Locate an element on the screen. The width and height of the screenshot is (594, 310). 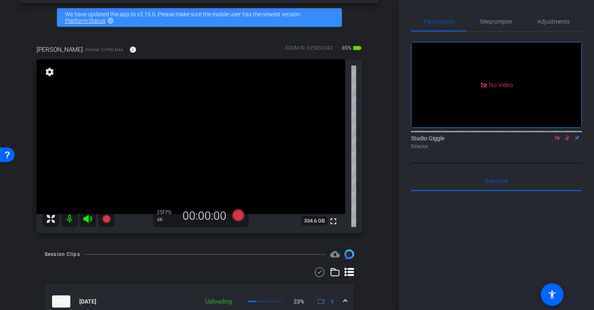
mat-icon: accessibility is located at coordinates (552, 294).